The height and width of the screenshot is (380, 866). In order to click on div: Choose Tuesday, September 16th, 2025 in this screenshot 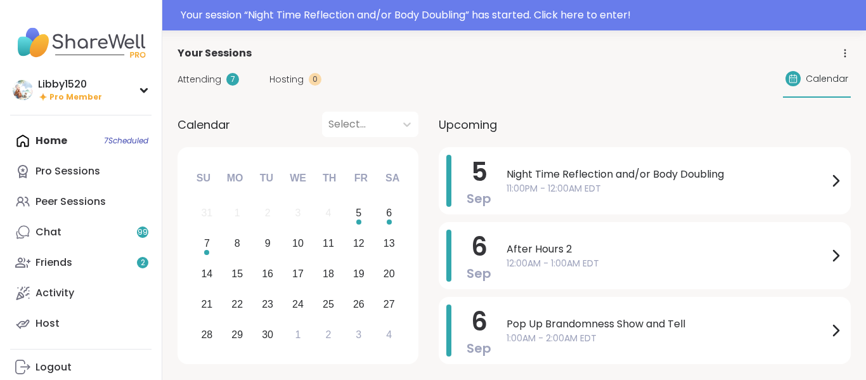, I will do `click(268, 274)`.